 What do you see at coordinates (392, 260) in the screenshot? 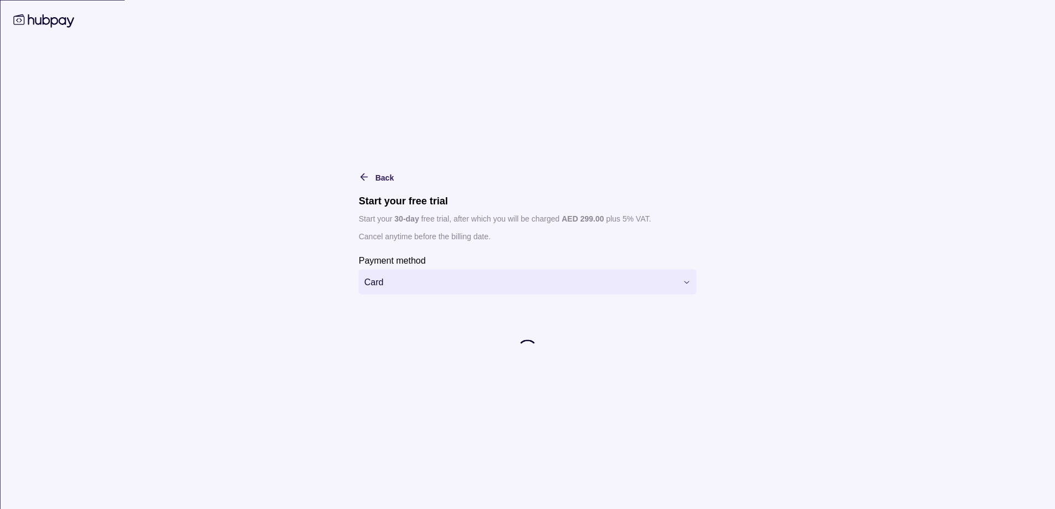
I see `label: Payment method` at bounding box center [392, 260].